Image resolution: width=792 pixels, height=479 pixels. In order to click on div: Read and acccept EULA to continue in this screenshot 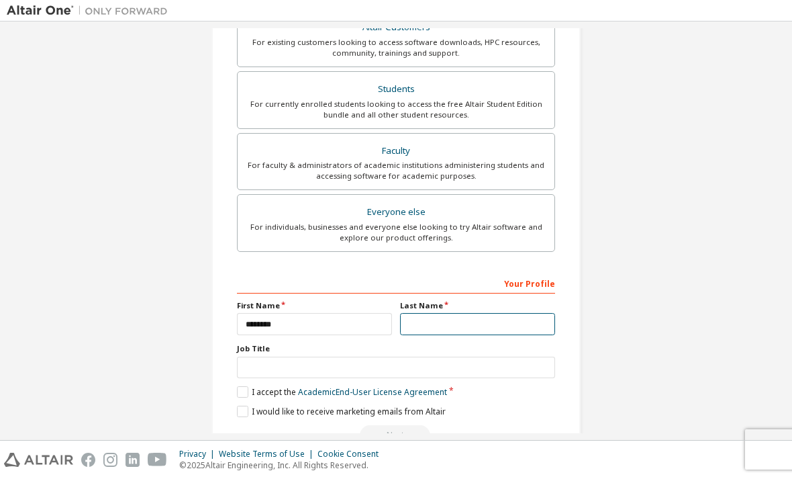, I will do `click(396, 435)`.